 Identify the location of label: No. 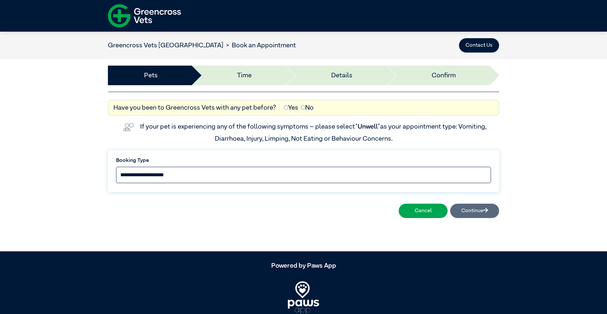
(307, 108).